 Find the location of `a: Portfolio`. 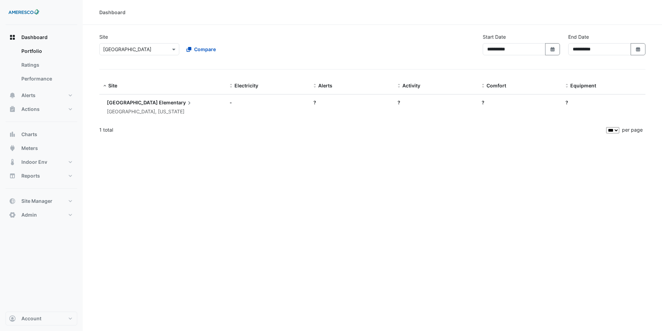

a: Portfolio is located at coordinates (47, 51).